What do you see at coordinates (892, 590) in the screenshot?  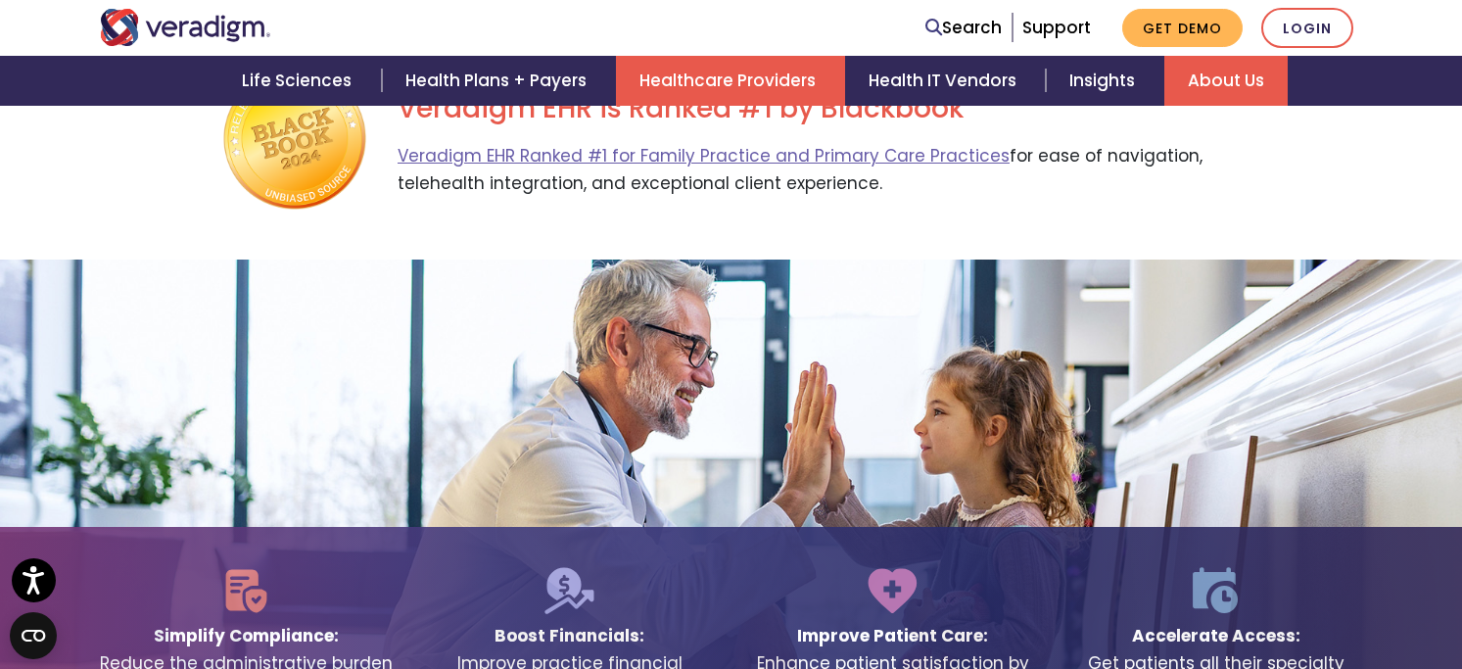 I see `img: icon-patient-care.svg` at bounding box center [892, 590].